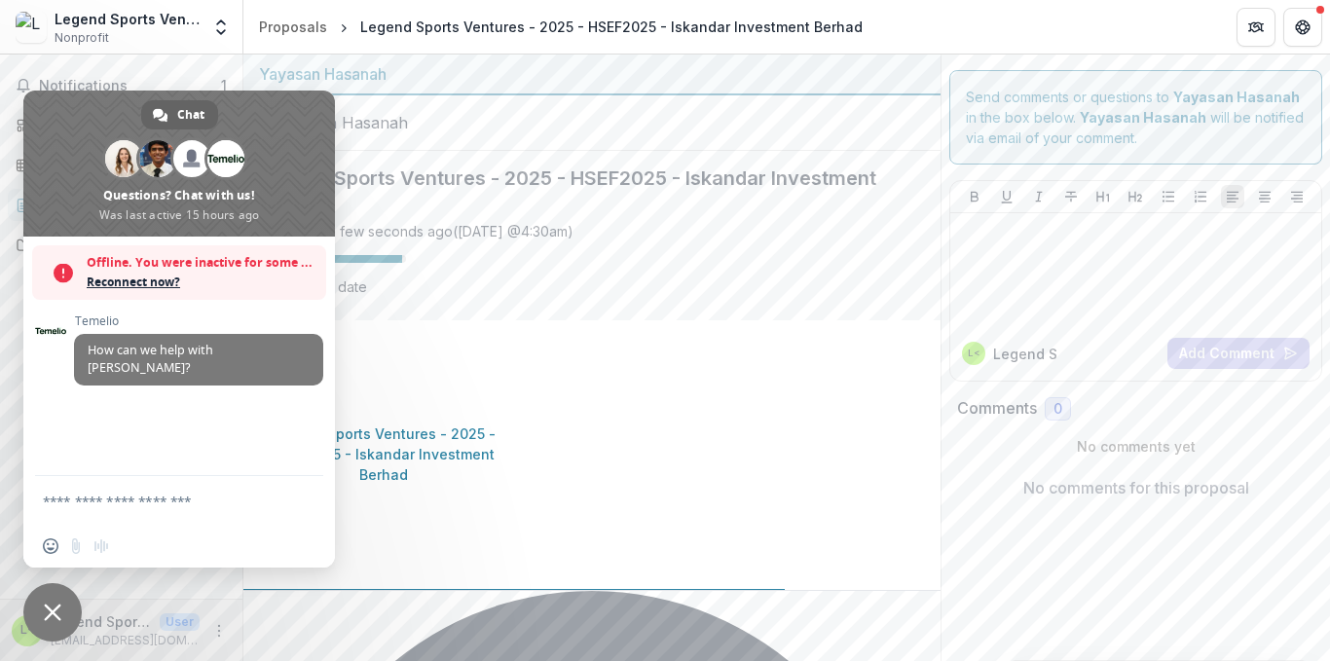  Describe the element at coordinates (51, 546) in the screenshot. I see `span: Insert an emoji` at that location.